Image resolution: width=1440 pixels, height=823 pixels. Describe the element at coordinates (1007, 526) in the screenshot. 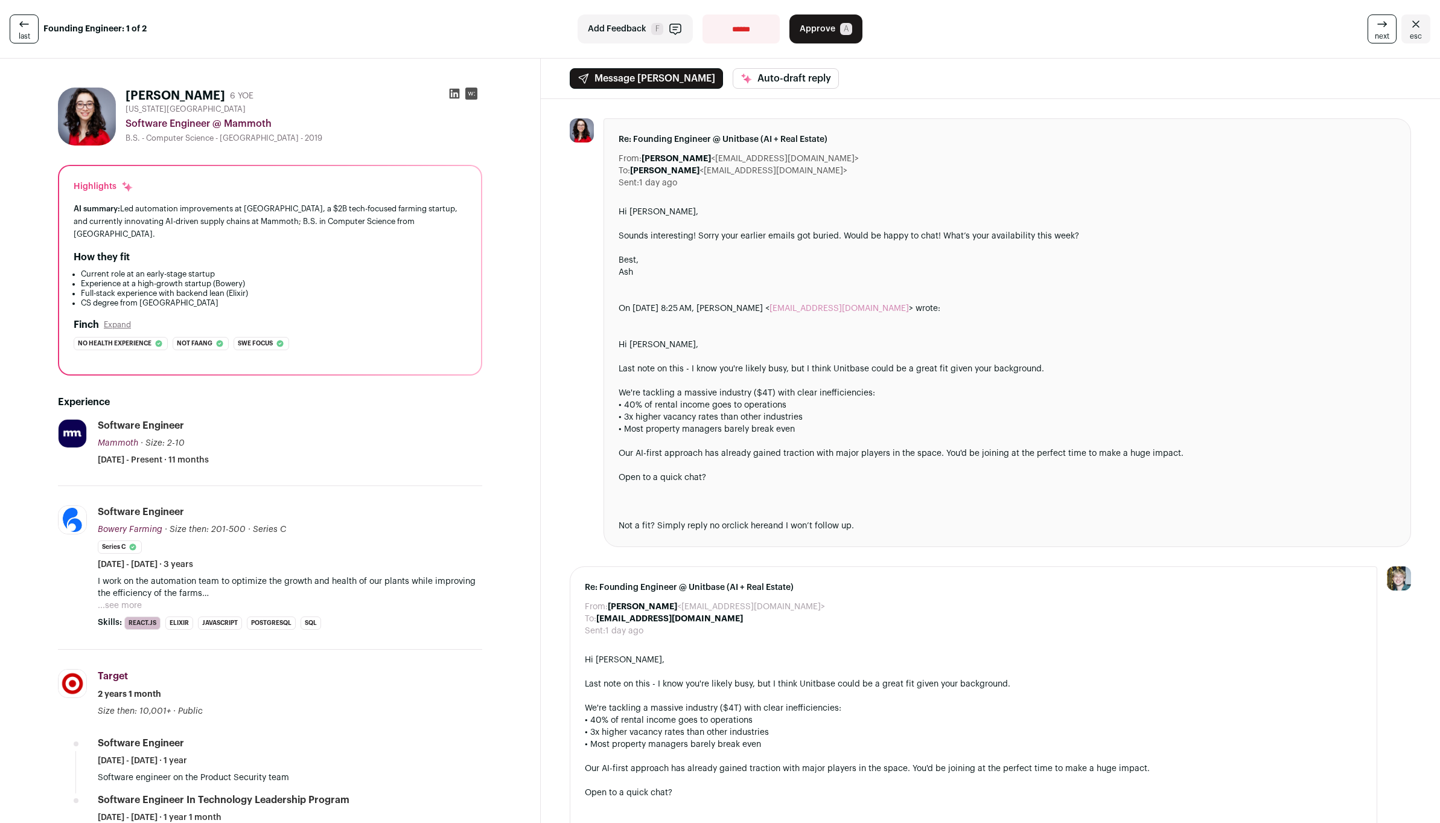

I see `div: Not a fit? Simply reply no or and I won’t follow up.` at that location.